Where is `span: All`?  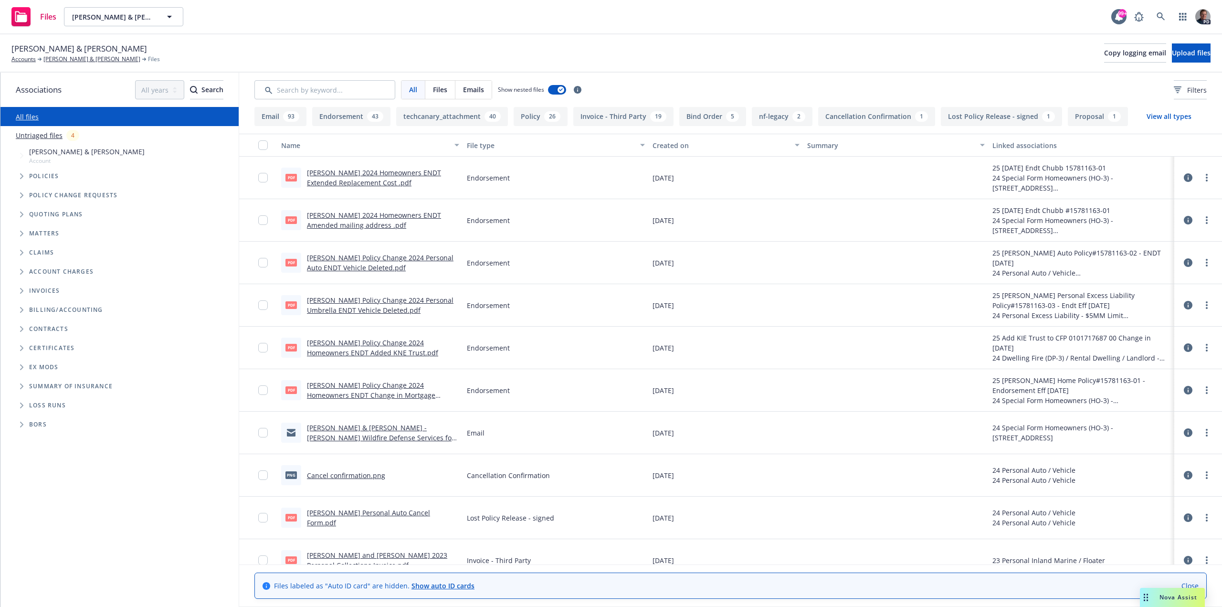
span: All is located at coordinates (413, 89).